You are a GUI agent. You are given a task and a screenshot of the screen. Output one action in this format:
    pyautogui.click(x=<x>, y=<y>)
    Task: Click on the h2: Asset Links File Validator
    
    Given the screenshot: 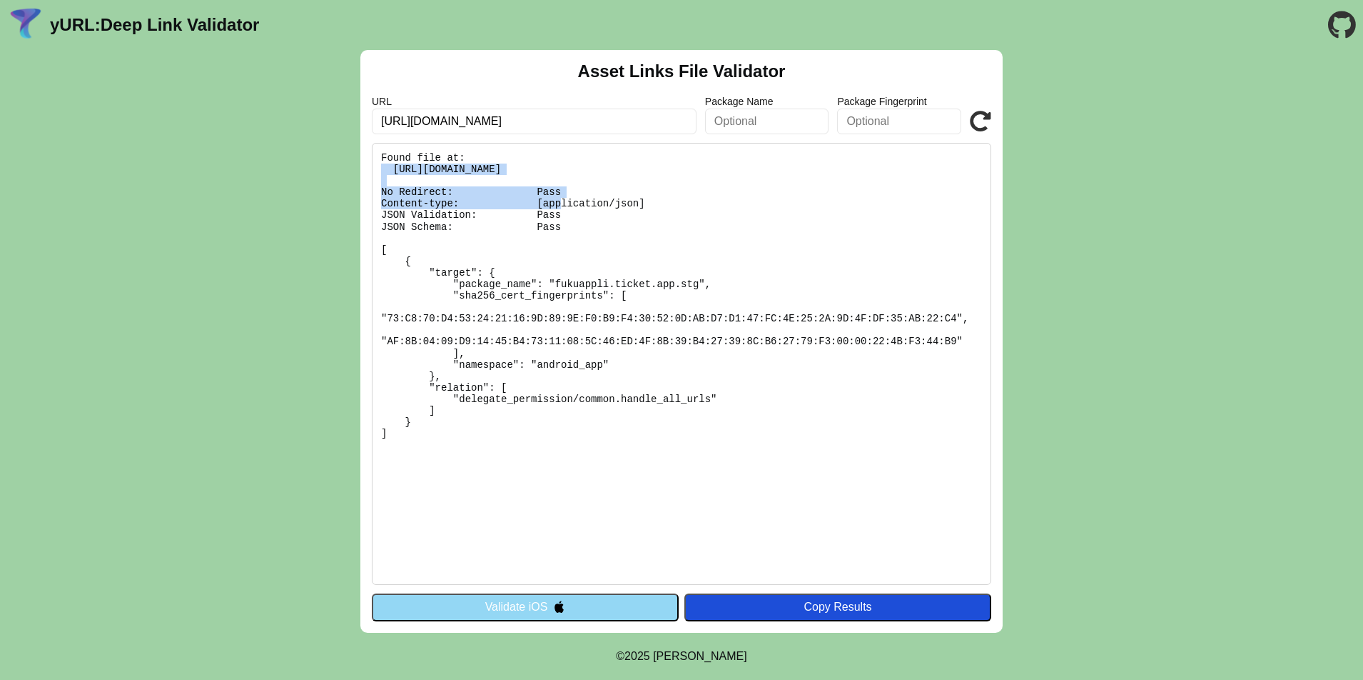 What is the action you would take?
    pyautogui.click(x=682, y=71)
    